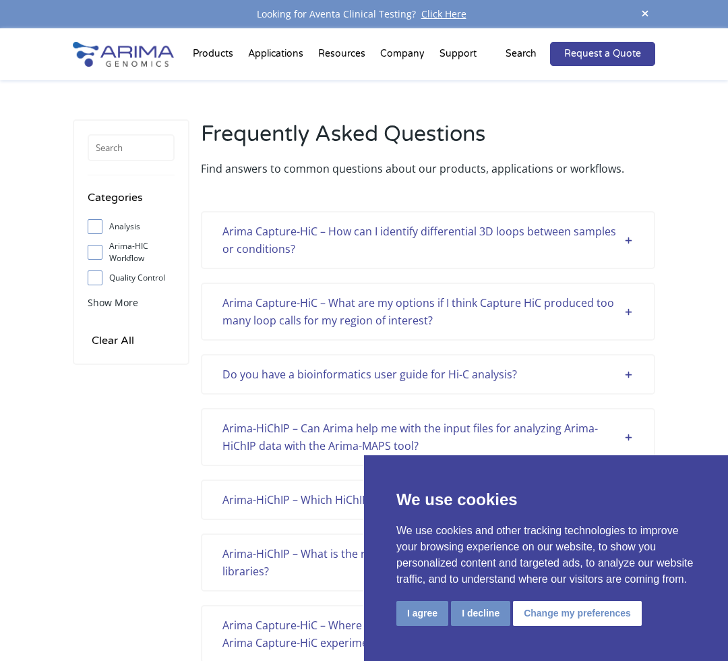 The width and height of the screenshot is (728, 661). Describe the element at coordinates (123, 54) in the screenshot. I see `img: Arima-Genomics-logo` at that location.